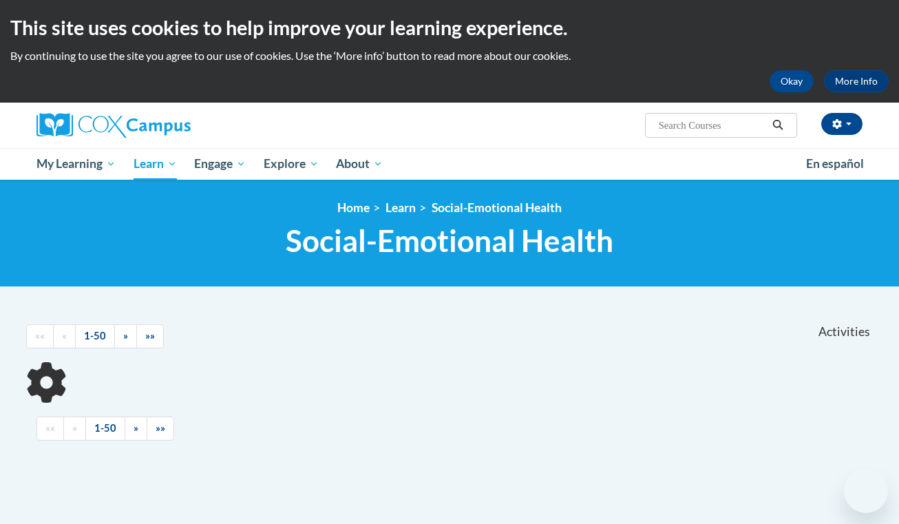 The height and width of the screenshot is (524, 899). Describe the element at coordinates (291, 164) in the screenshot. I see `span: Explore` at that location.